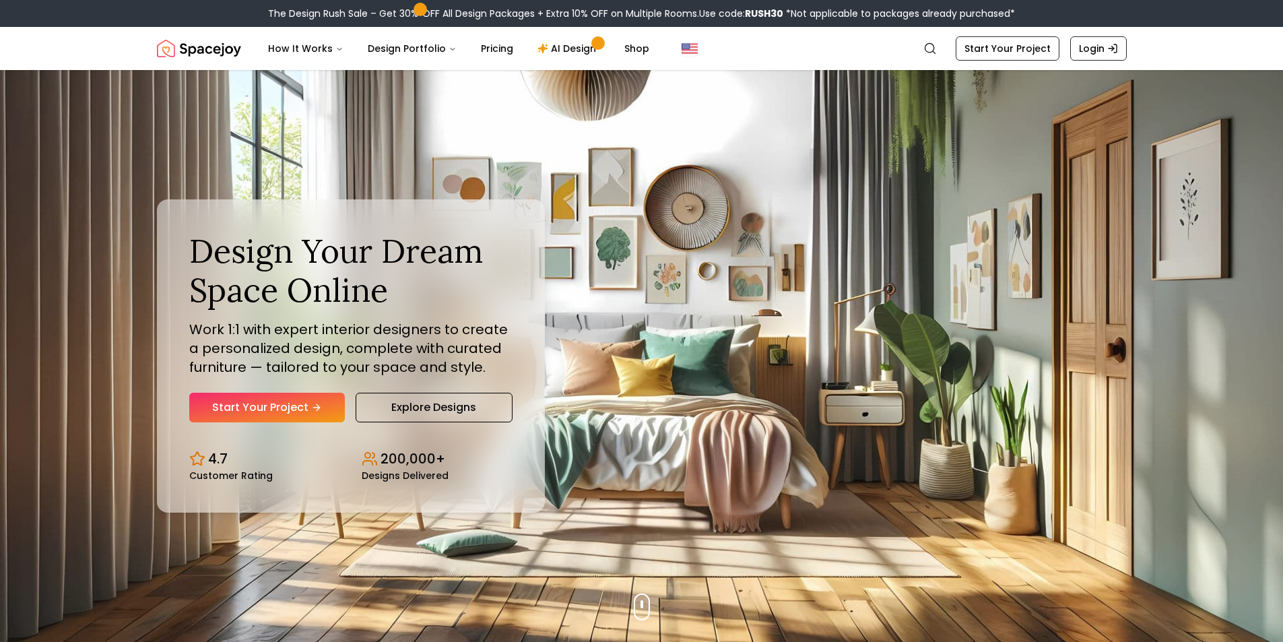 The height and width of the screenshot is (642, 1283). Describe the element at coordinates (405, 475) in the screenshot. I see `small: Designs Delivered` at that location.